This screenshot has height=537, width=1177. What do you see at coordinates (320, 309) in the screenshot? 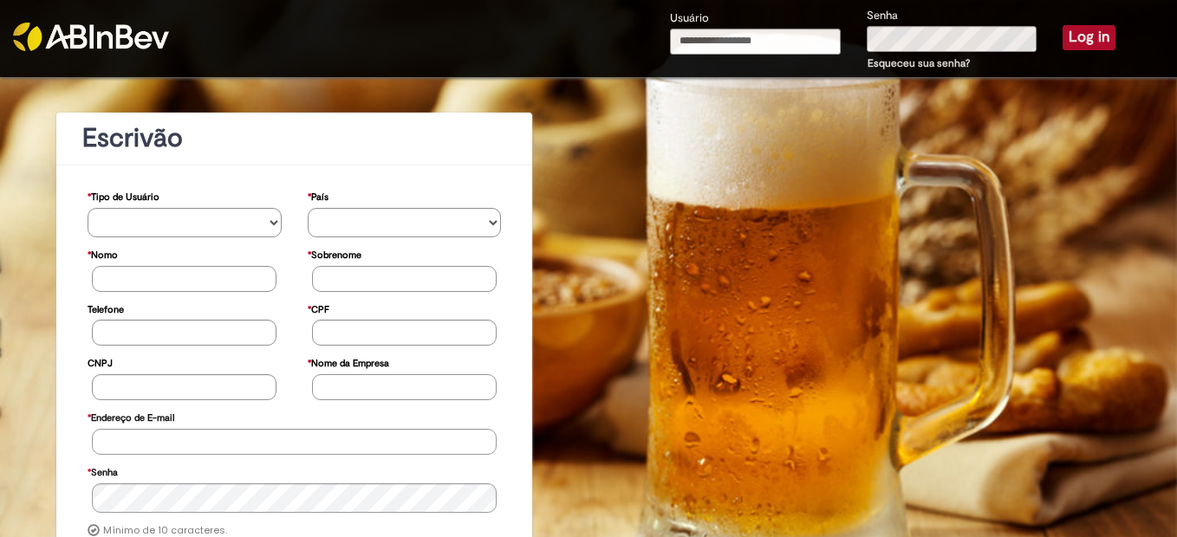
I see `font: CPF` at bounding box center [320, 309].